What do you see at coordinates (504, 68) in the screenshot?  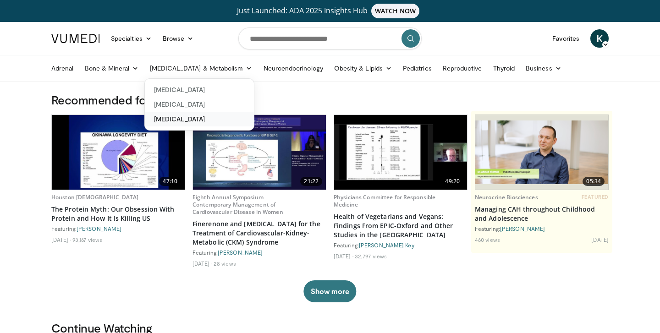 I see `a: Thyroid` at bounding box center [504, 68].